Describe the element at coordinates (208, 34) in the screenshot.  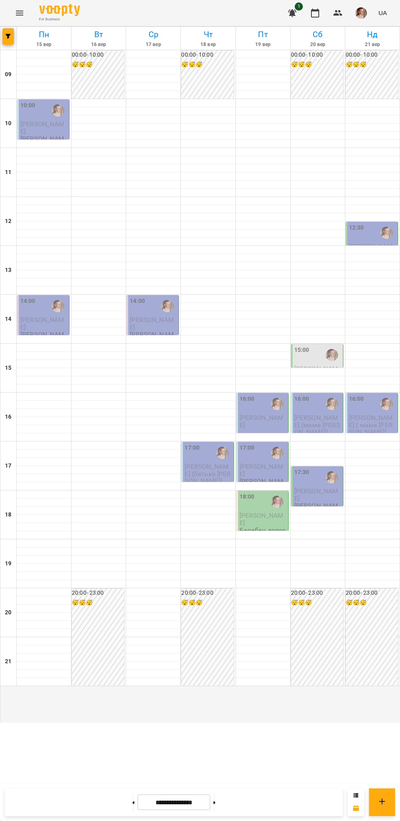
I see `h6: Чт` at that location.